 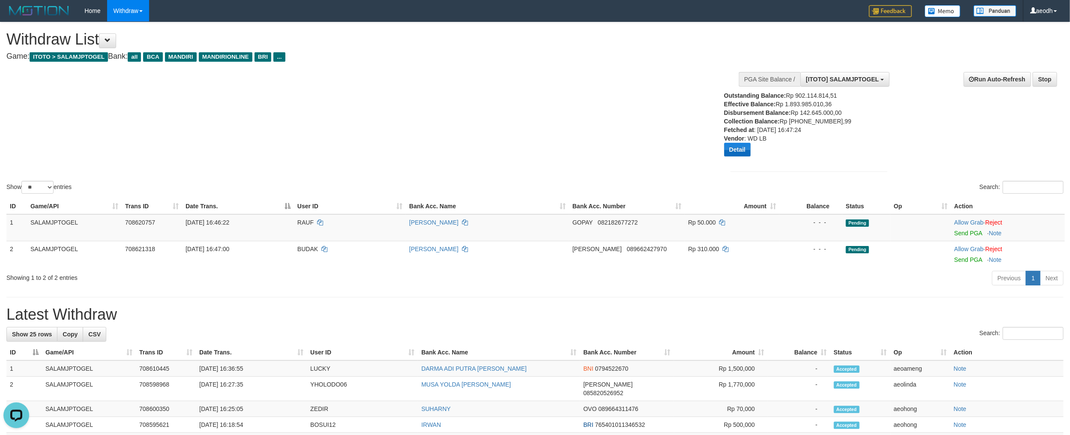 I want to click on img: Feedback.jpg, so click(x=891, y=11).